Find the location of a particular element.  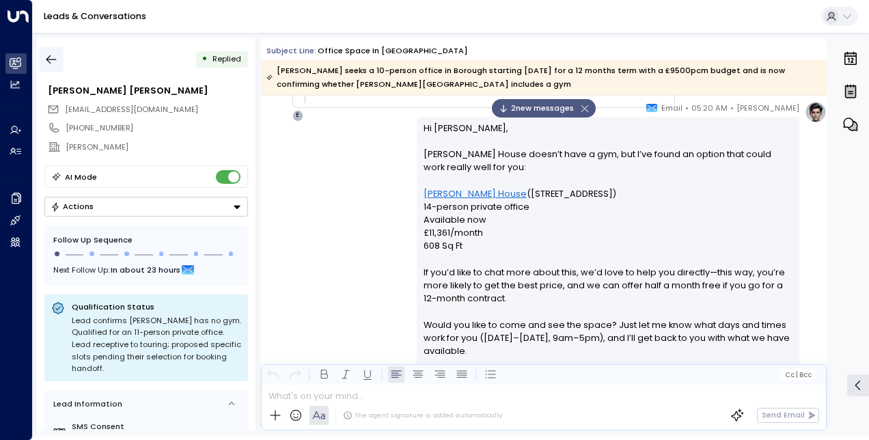

span: Replied is located at coordinates (227, 59).